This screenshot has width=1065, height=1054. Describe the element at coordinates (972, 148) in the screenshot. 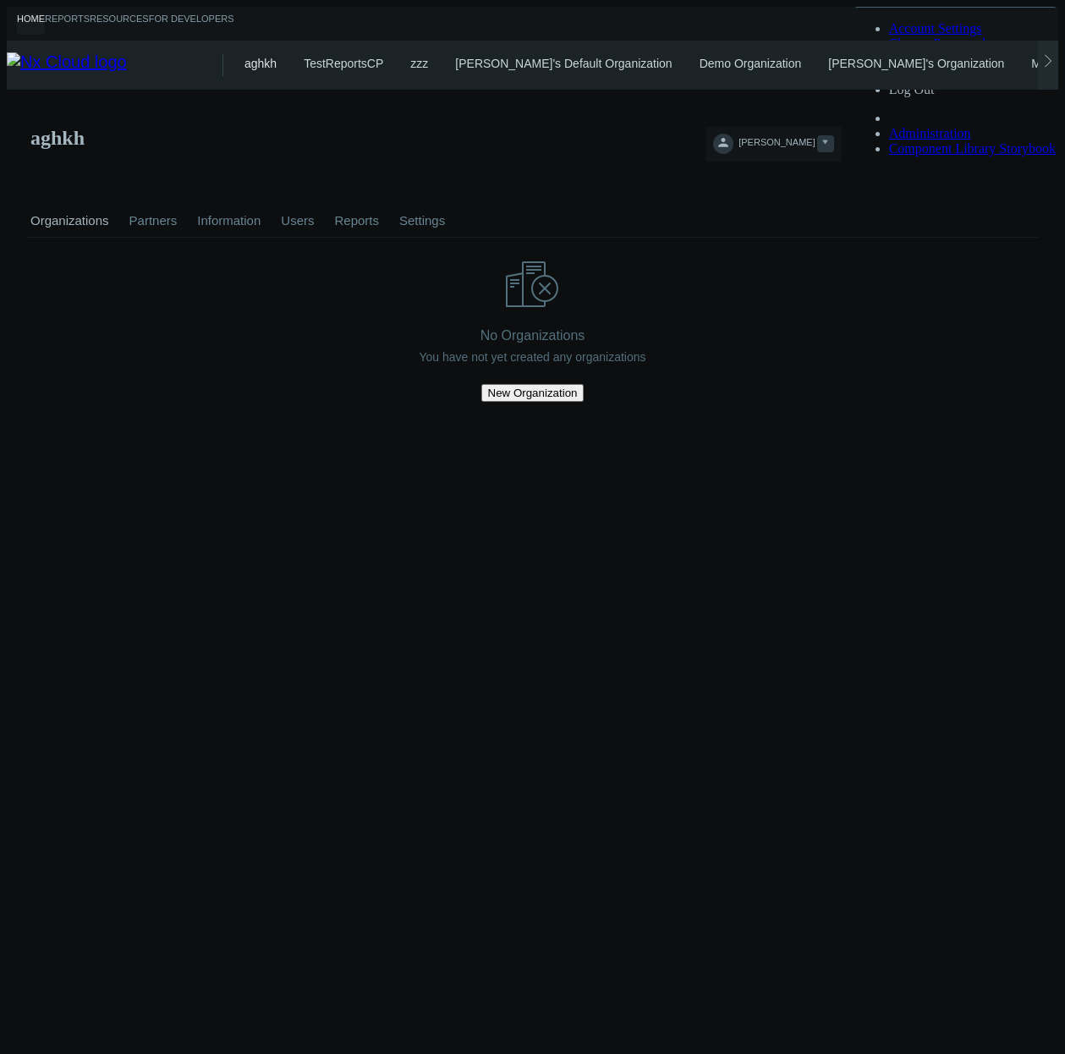

I see `a: Component Library Storybook` at that location.